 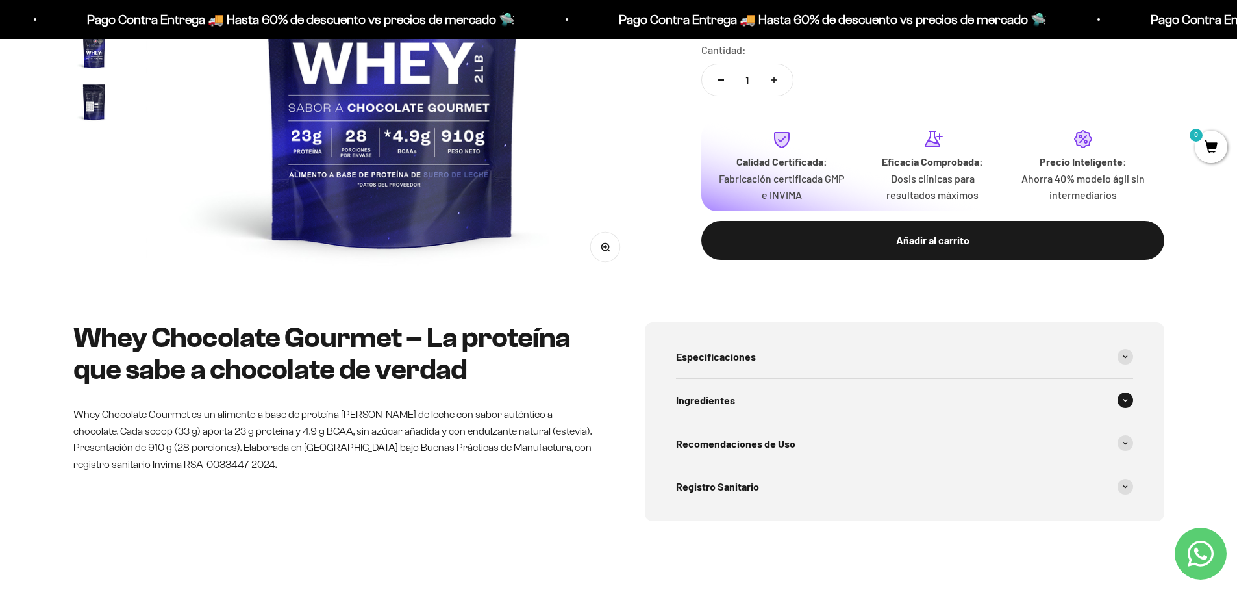 I want to click on p: Fabricación certificada GMP e INVIMA, so click(x=782, y=186).